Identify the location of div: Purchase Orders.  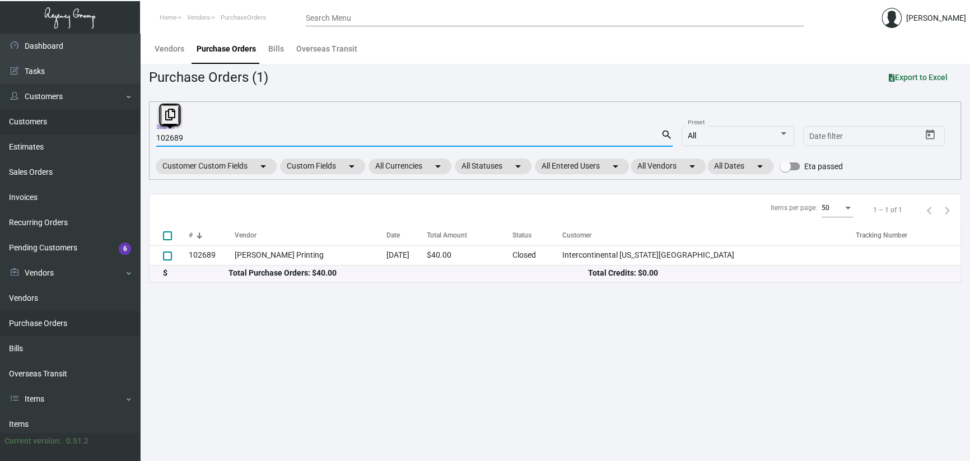
(226, 49).